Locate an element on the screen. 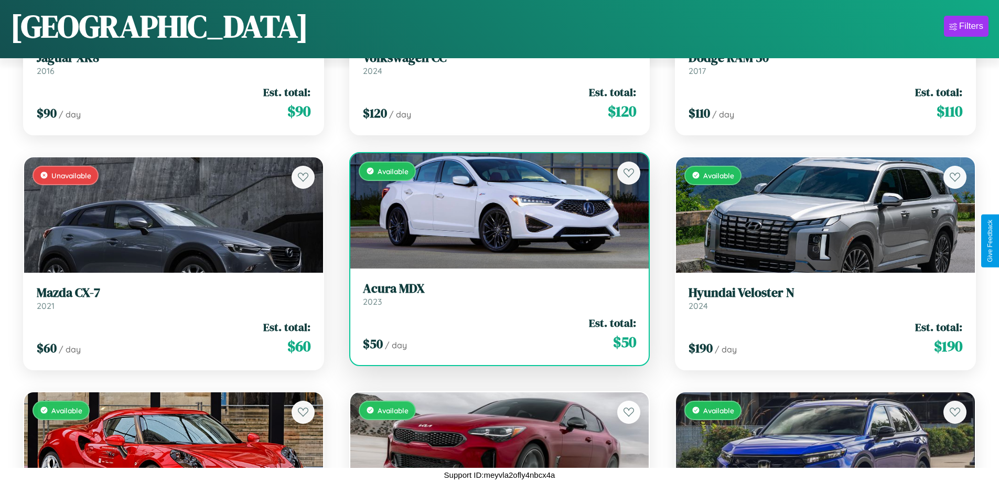 This screenshot has width=999, height=482. span: Unavailable is located at coordinates (71, 175).